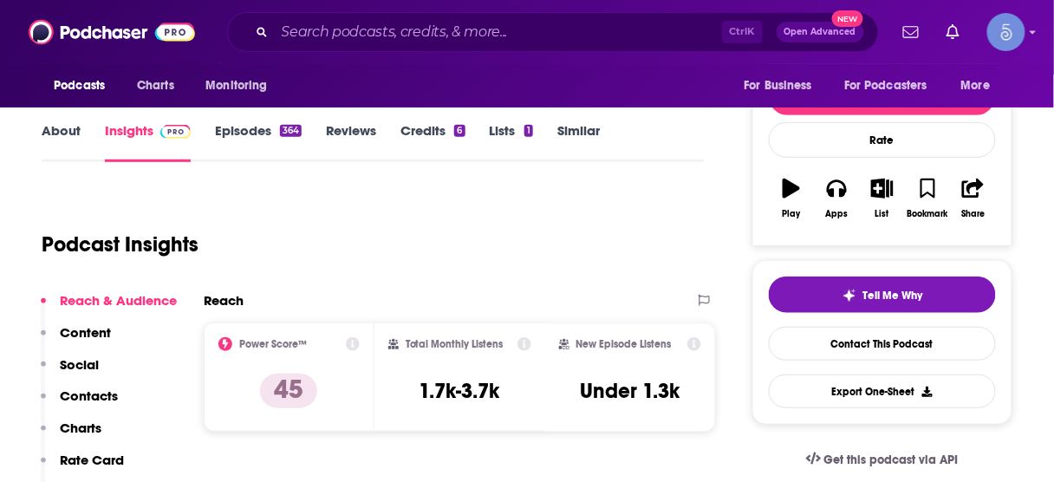  I want to click on button: Open AdvancedNew, so click(820, 32).